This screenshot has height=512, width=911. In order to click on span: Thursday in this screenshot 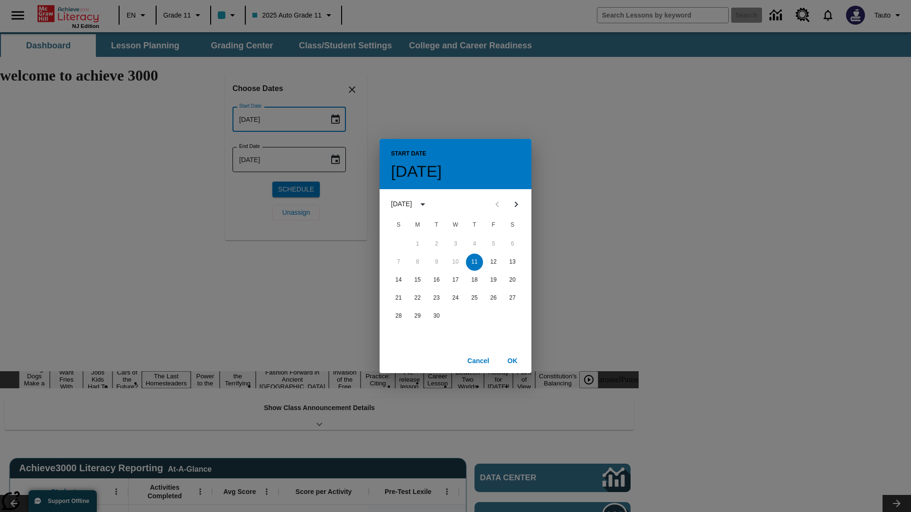, I will do `click(474, 225)`.